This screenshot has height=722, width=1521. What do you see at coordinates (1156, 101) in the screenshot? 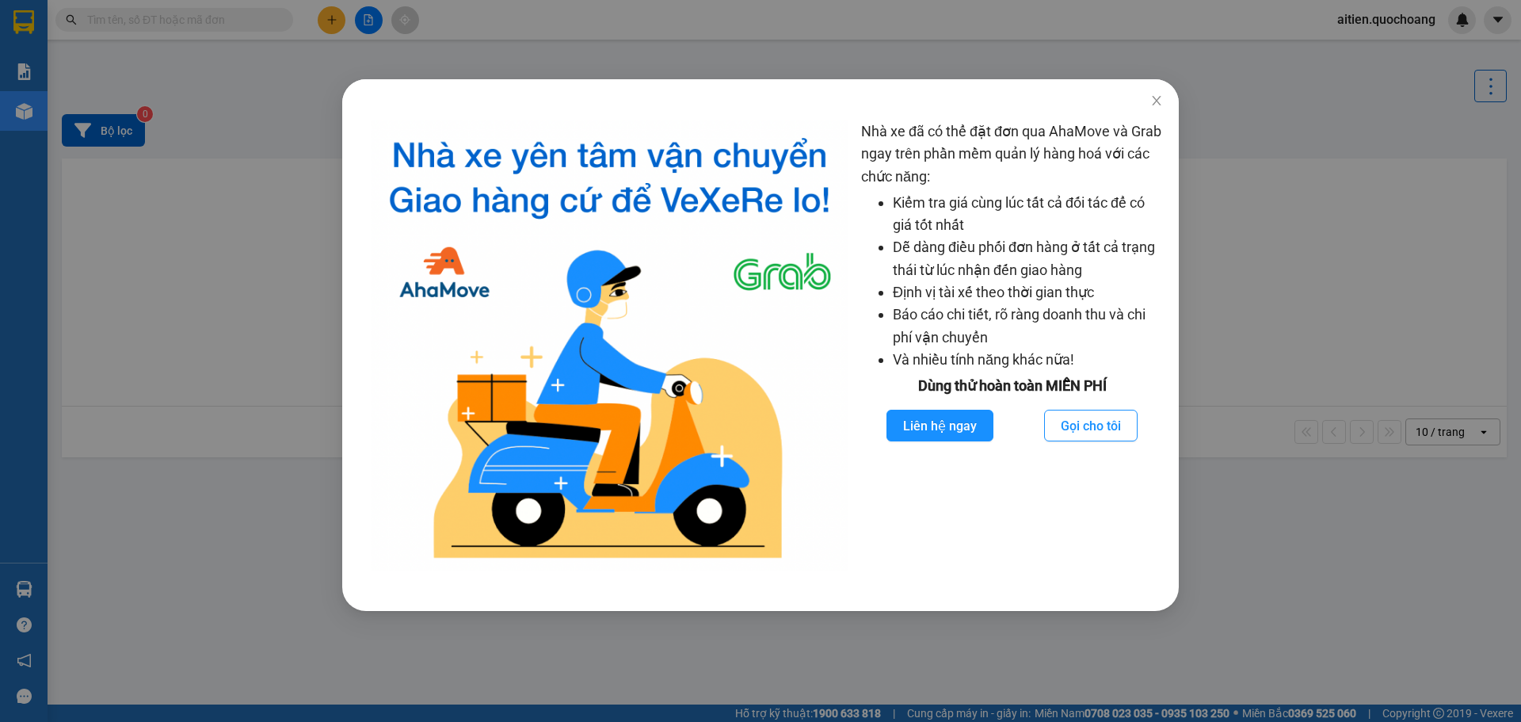
I see `span: close` at bounding box center [1156, 101].